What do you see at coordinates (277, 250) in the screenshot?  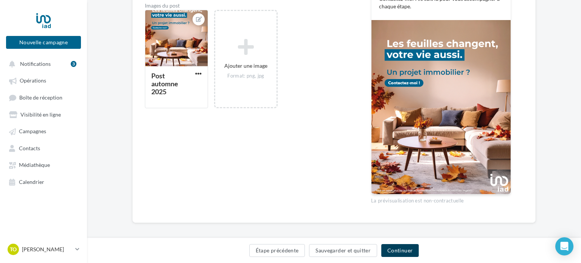 I see `button: Étape précédente` at bounding box center [277, 250].